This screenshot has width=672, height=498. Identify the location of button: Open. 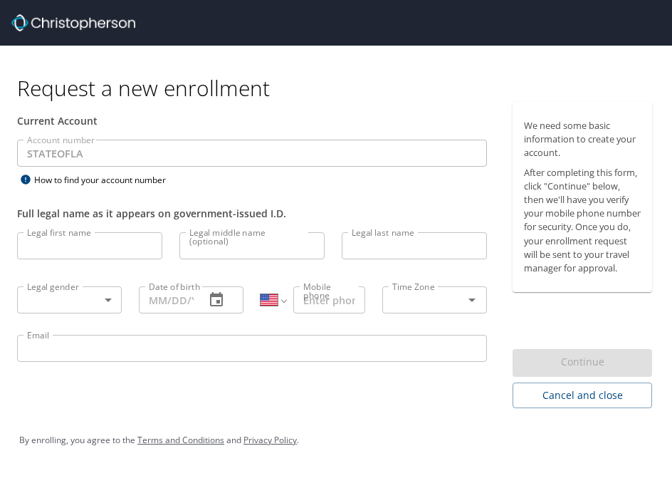
(472, 300).